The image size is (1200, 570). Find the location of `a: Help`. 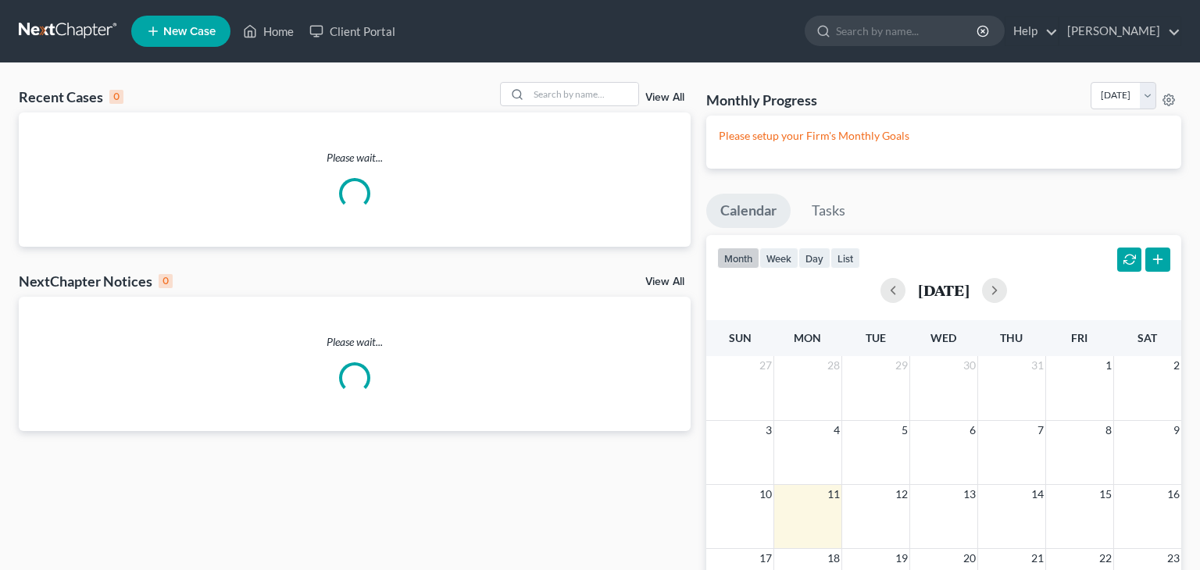

a: Help is located at coordinates (1031, 31).